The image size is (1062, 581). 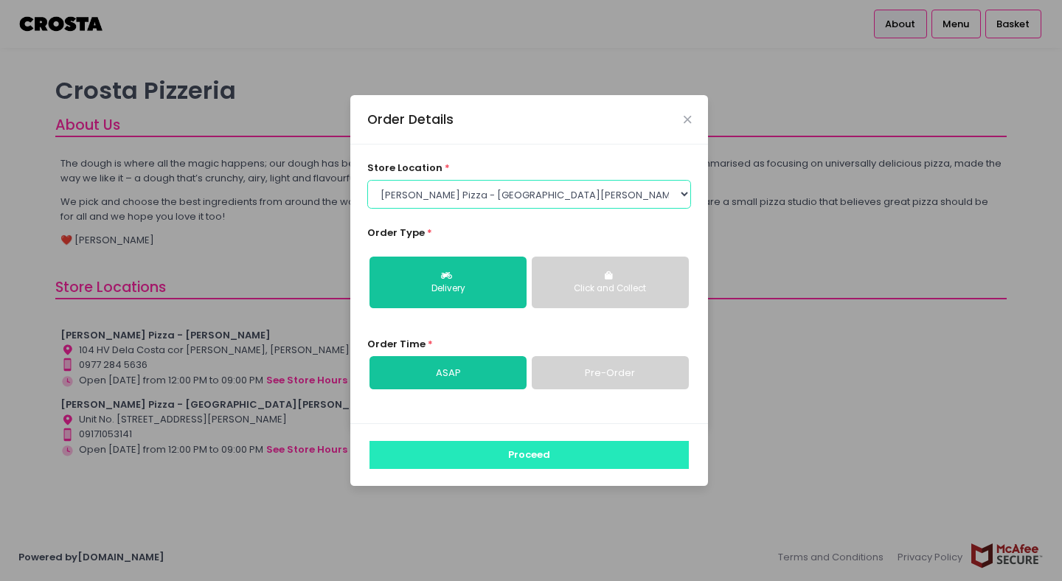 I want to click on button: Close, so click(x=688, y=120).